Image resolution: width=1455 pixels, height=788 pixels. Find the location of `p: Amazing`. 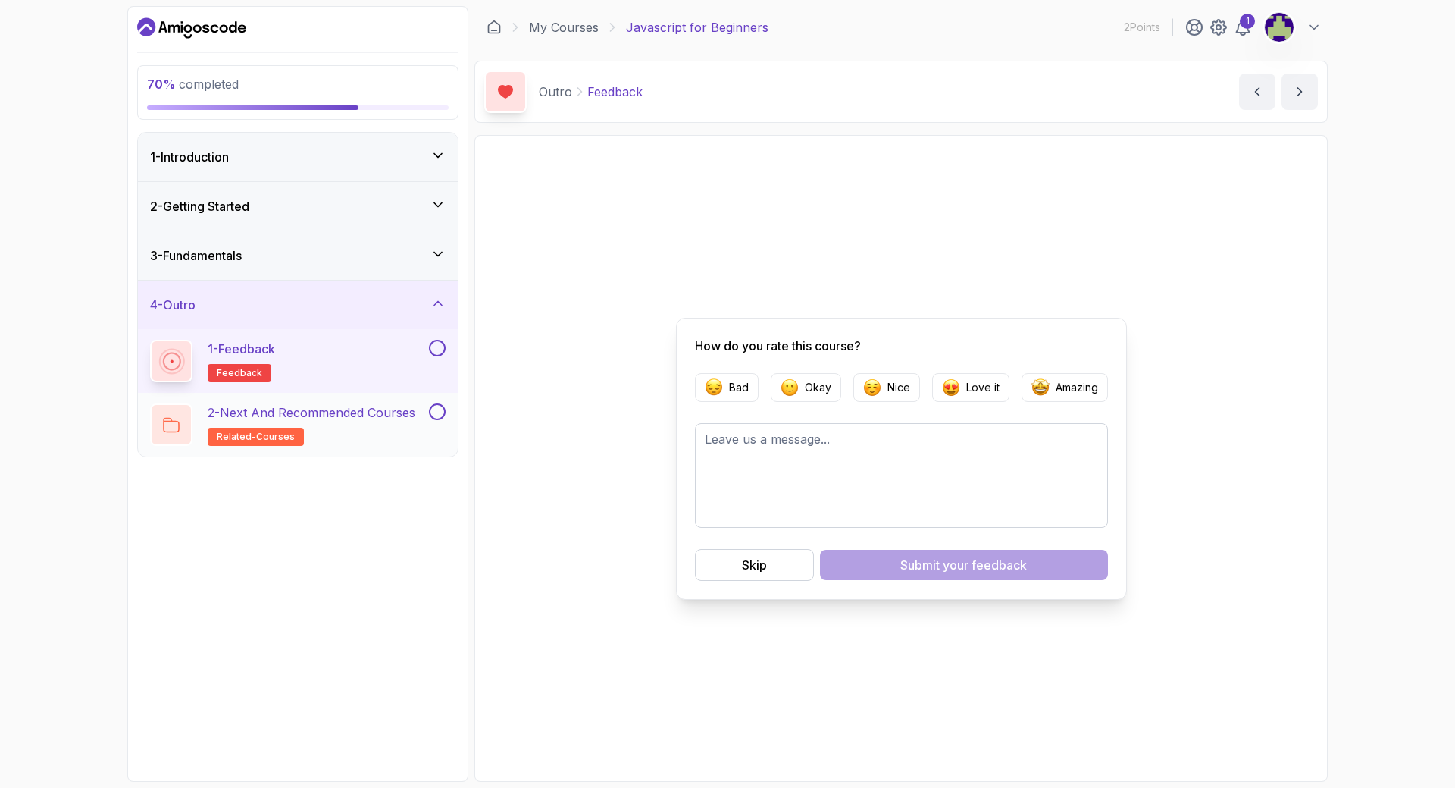

p: Amazing is located at coordinates (1077, 387).